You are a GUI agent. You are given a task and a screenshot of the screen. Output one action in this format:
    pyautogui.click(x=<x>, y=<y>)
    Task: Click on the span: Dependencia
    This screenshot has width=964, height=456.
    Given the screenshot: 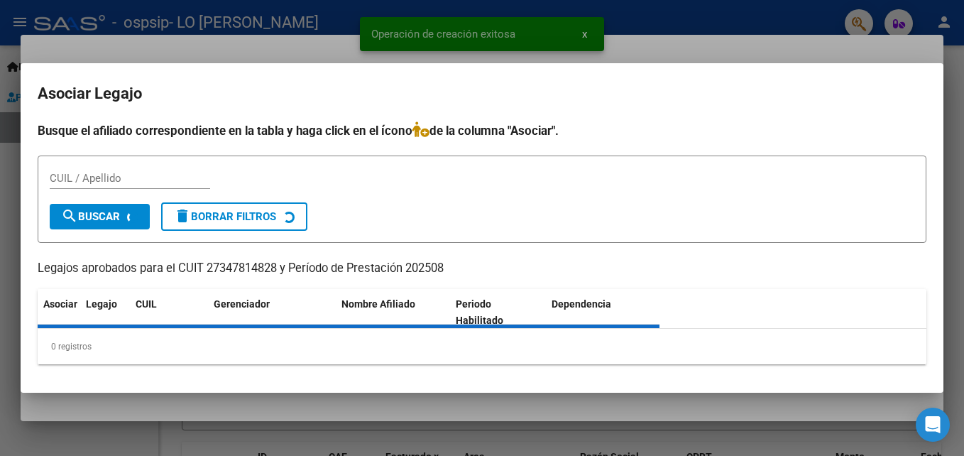 What is the action you would take?
    pyautogui.click(x=581, y=304)
    